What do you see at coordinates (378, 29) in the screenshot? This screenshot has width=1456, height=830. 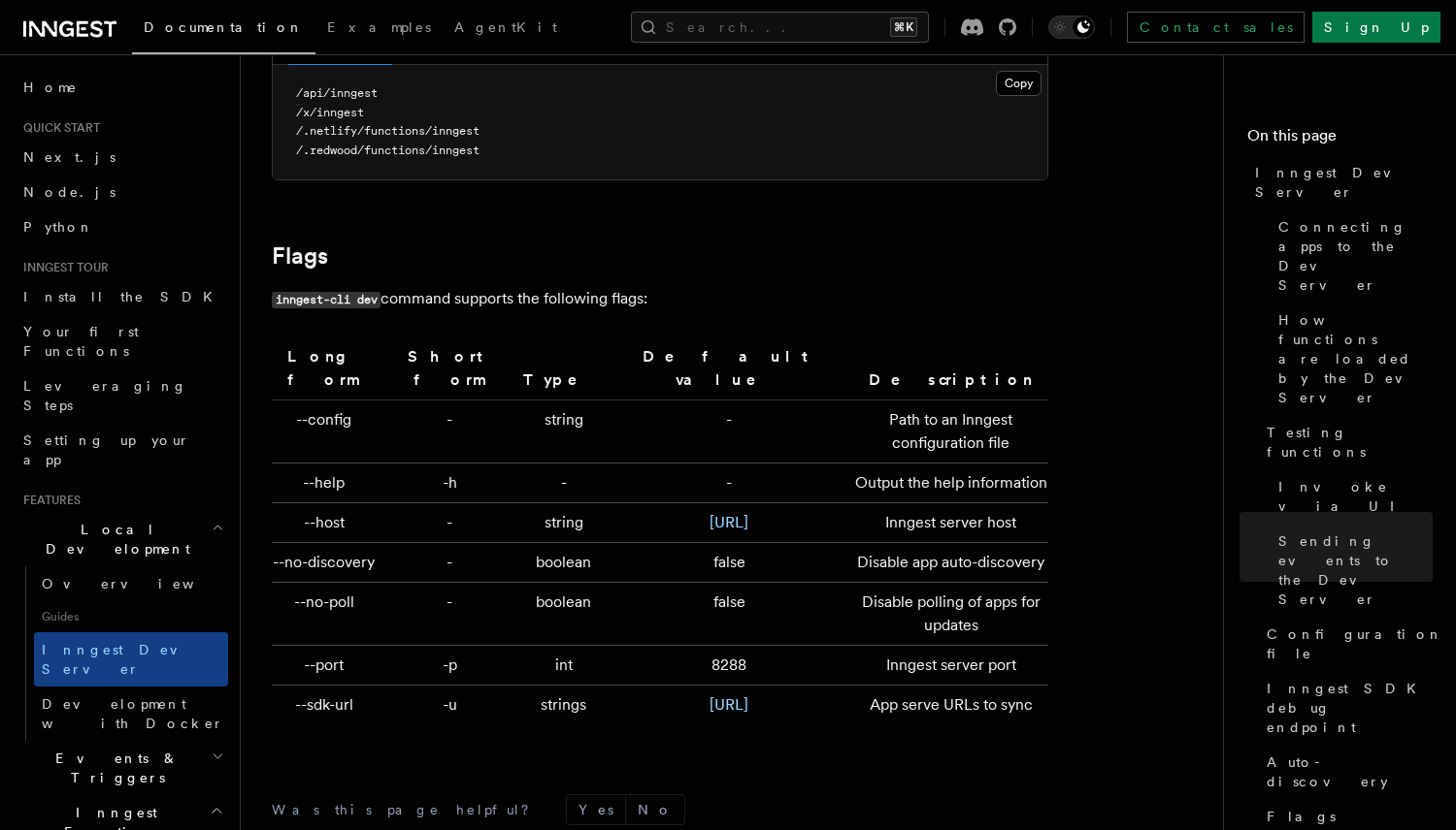 I see `a: Examples` at bounding box center [378, 29].